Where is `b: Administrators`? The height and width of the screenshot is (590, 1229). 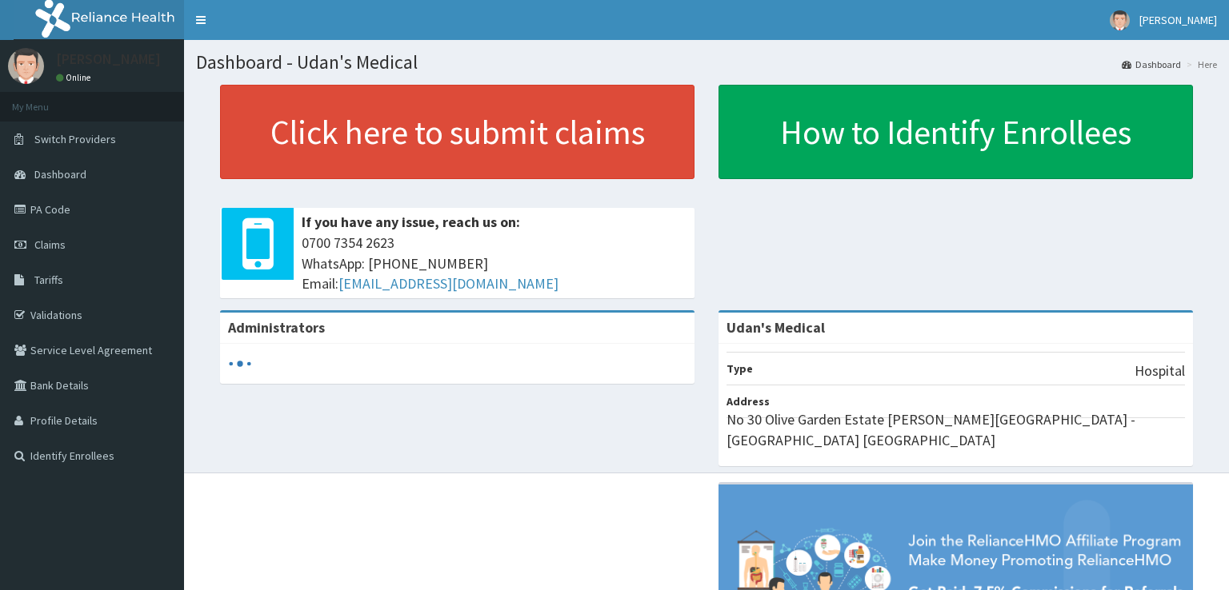
b: Administrators is located at coordinates (276, 327).